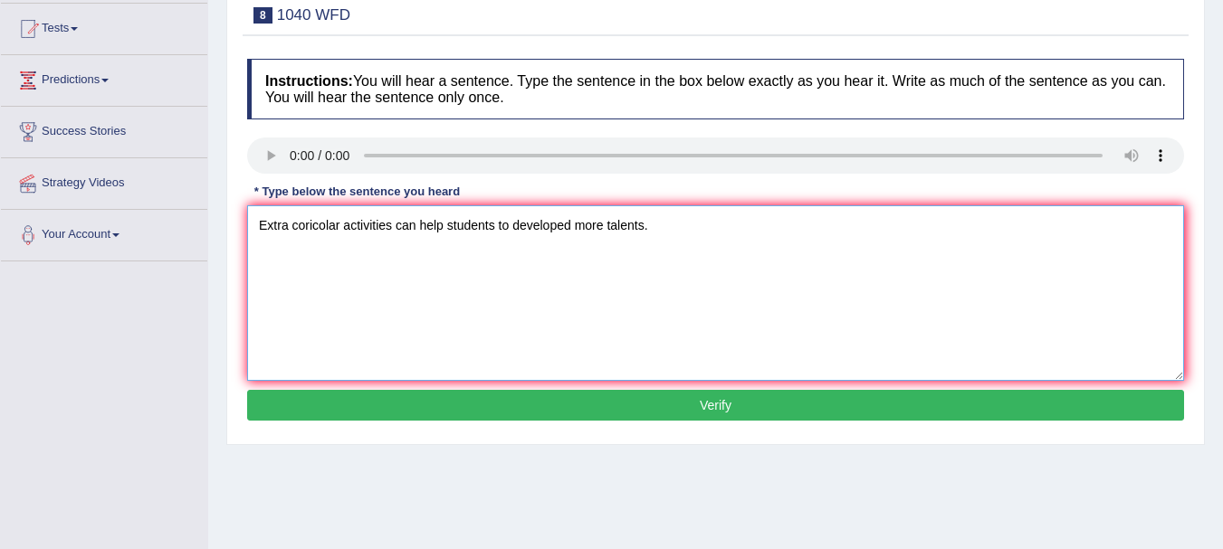 This screenshot has width=1223, height=549. Describe the element at coordinates (357, 191) in the screenshot. I see `div: * Type below the sentence you heard` at that location.